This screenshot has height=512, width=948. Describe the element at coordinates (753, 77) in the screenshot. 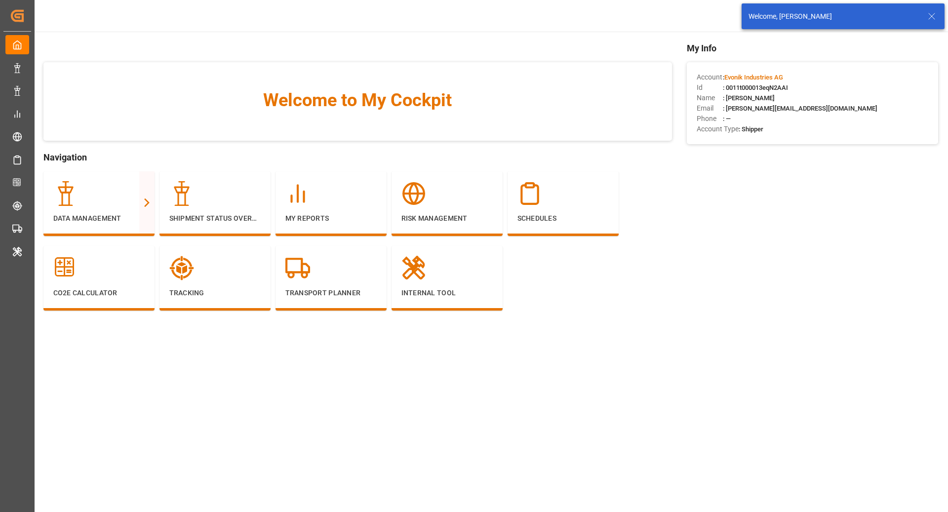

I see `span: Evonik Industries AG` at that location.